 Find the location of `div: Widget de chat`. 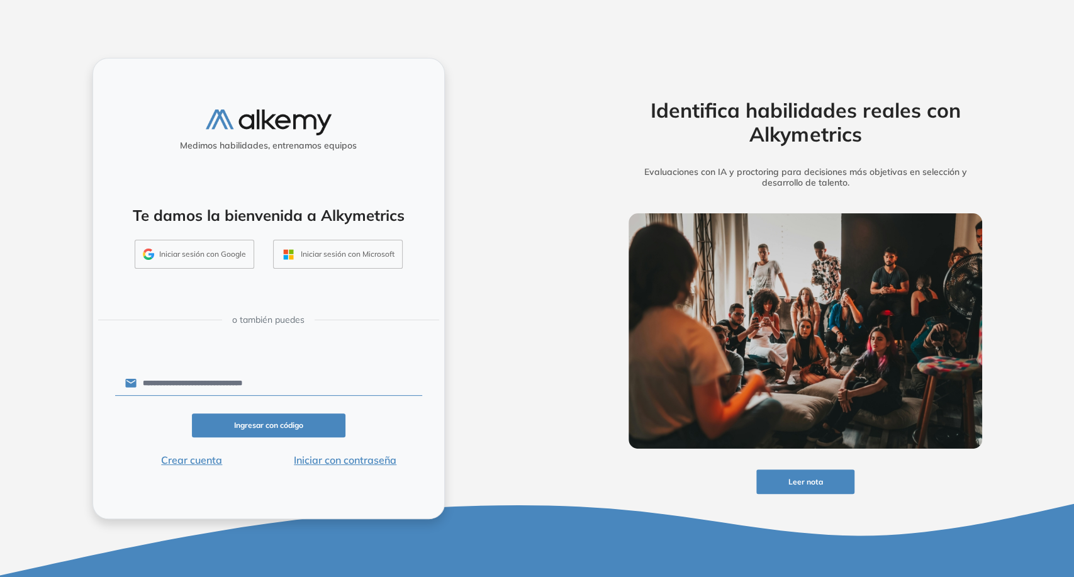

div: Widget de chat is located at coordinates (961, 504).